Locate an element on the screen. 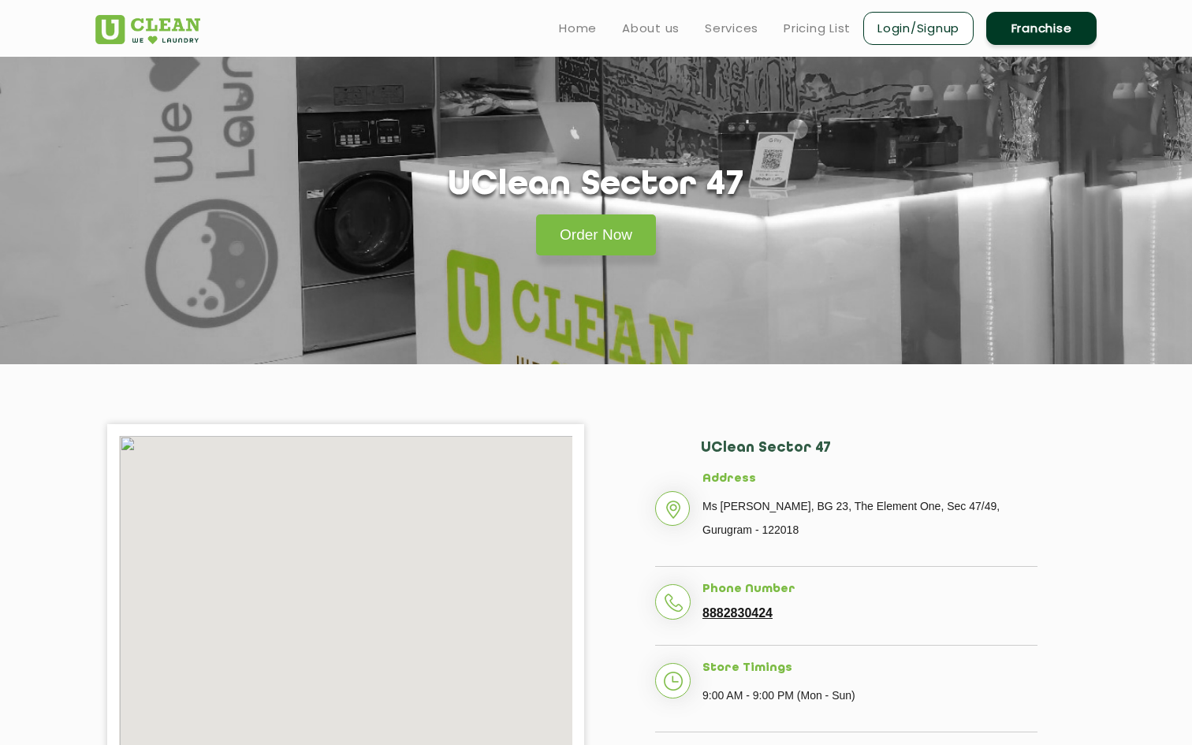 The height and width of the screenshot is (745, 1192). img: UClean Laundry and Dry Cleaning is located at coordinates (147, 29).